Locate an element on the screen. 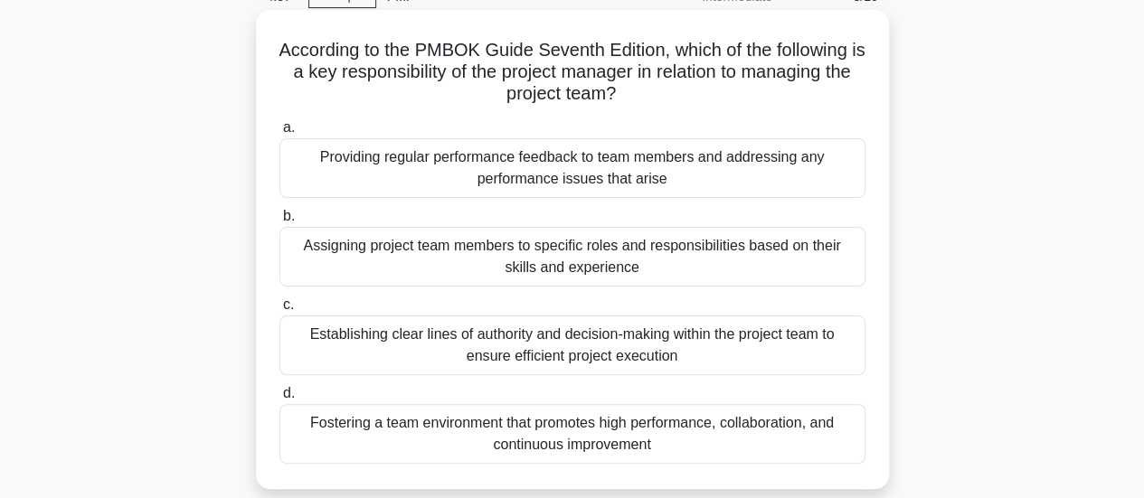 This screenshot has height=498, width=1144. h5: According to the PMBOK Guide Seventh Edition, which of the following is a key responsibility of t... is located at coordinates (572, 72).